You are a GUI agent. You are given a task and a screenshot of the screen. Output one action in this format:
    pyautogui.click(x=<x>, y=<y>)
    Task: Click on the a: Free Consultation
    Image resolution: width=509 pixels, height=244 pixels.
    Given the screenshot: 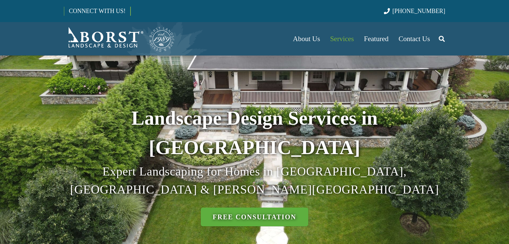 What is the action you would take?
    pyautogui.click(x=255, y=217)
    